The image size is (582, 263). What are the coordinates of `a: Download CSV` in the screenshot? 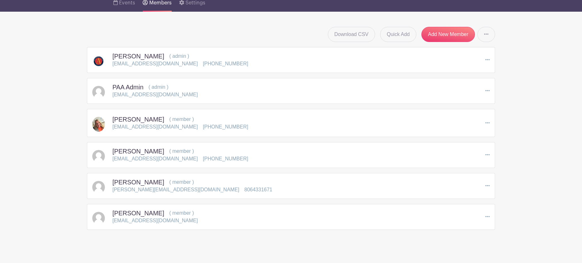 It's located at (352, 34).